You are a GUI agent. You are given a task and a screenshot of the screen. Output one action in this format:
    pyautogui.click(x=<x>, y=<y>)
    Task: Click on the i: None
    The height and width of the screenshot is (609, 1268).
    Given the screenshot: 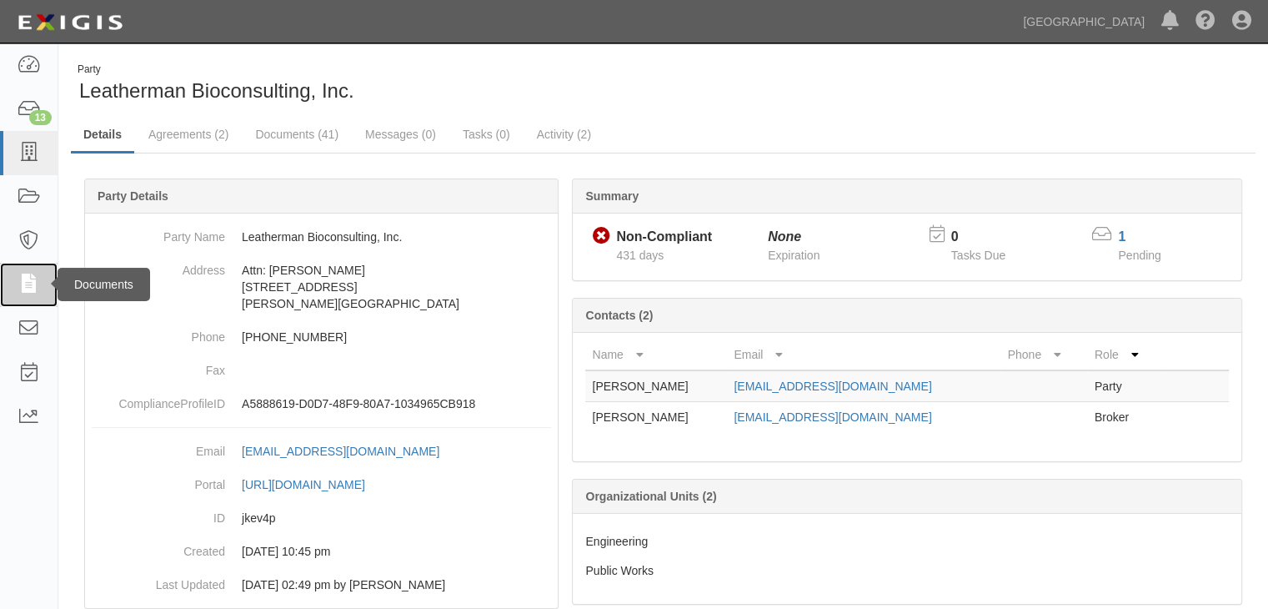 What is the action you would take?
    pyautogui.click(x=784, y=236)
    